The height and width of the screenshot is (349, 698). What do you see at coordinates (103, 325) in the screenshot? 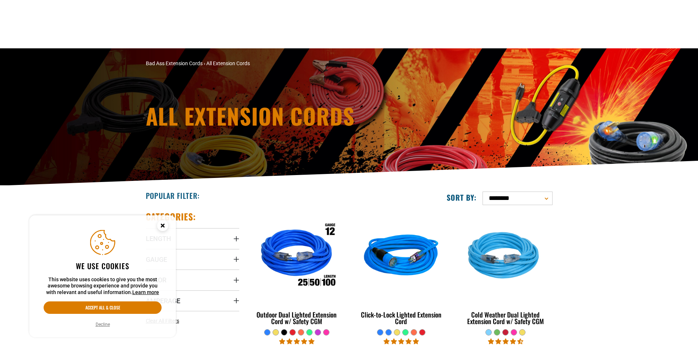
I see `button: Decline` at bounding box center [103, 325].